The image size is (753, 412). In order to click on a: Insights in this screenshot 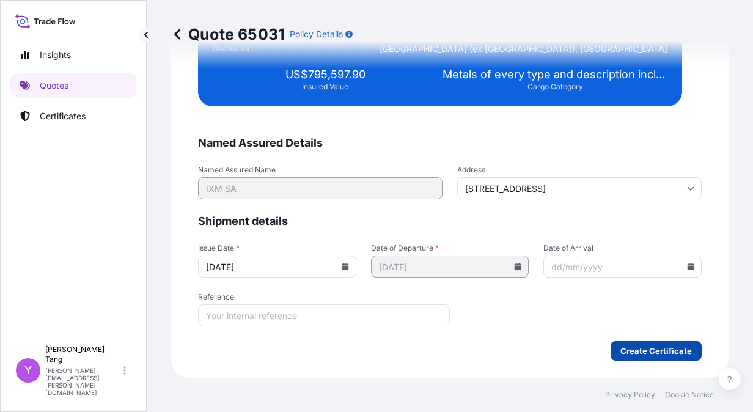, I will do `click(73, 55)`.